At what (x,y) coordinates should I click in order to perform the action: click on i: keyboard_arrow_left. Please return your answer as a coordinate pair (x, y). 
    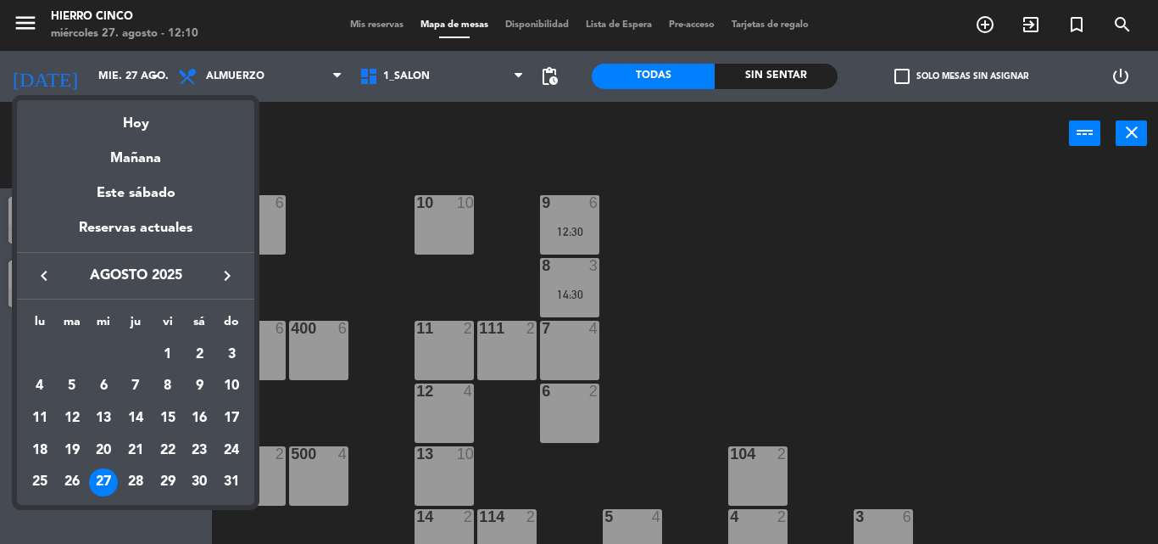
    Looking at the image, I should click on (44, 276).